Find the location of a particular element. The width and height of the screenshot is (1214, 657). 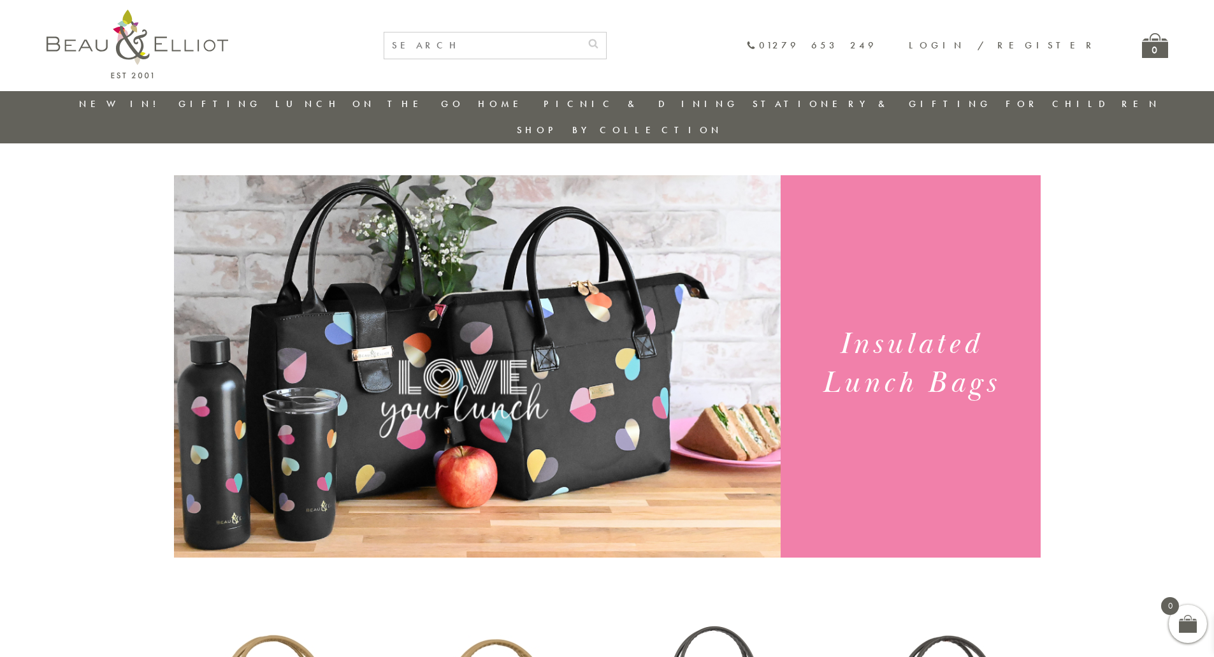

a: For Children is located at coordinates (1083, 104).